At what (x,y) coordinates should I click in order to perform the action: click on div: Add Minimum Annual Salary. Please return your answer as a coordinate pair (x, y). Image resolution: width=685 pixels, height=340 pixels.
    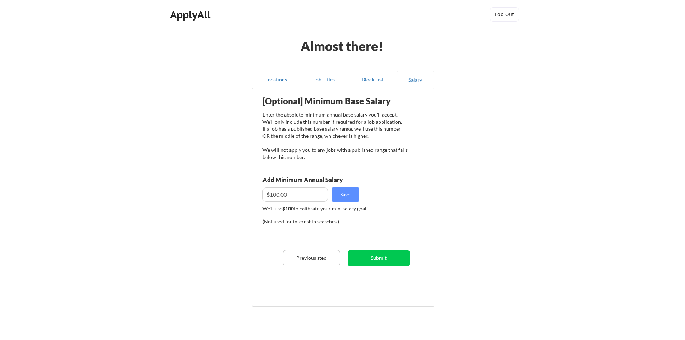
    Looking at the image, I should click on (319, 180).